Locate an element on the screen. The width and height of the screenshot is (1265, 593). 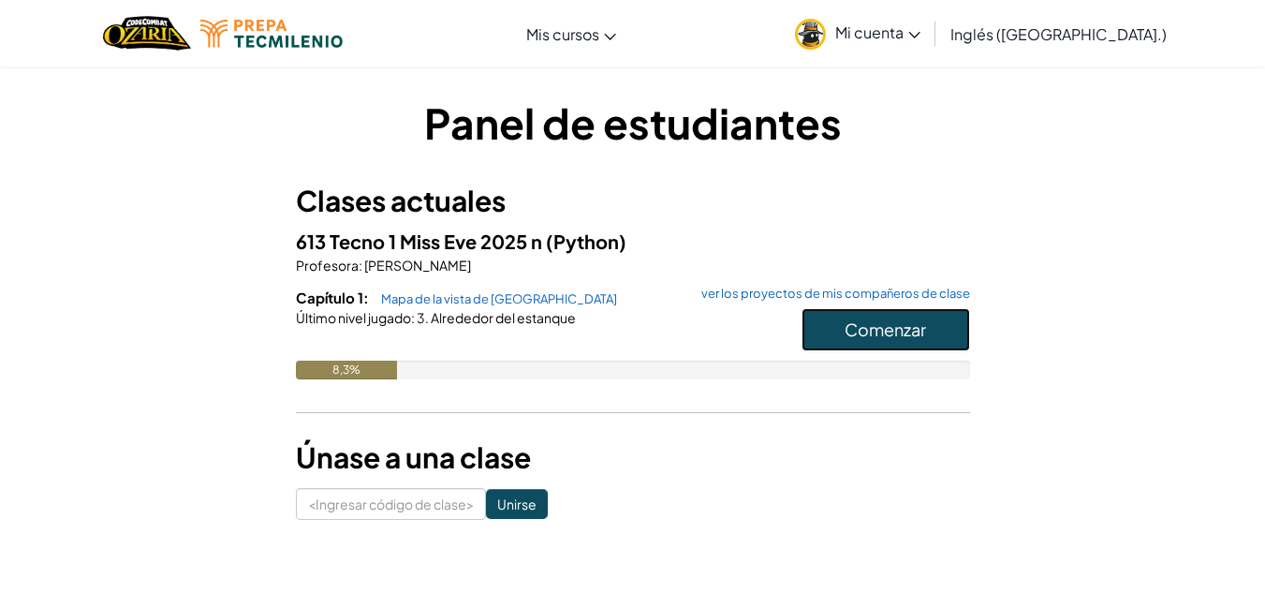
img: Hogar is located at coordinates (146, 33).